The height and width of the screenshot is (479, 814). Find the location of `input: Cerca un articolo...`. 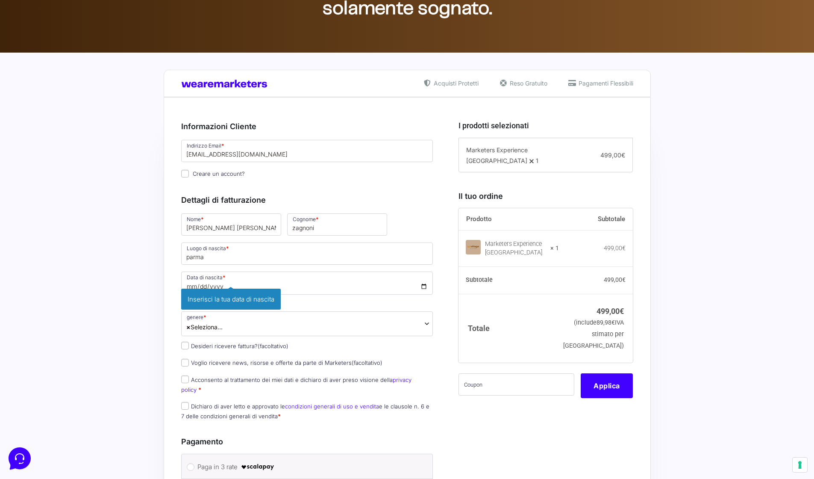

input: Cerca un articolo... is located at coordinates (79, 129).